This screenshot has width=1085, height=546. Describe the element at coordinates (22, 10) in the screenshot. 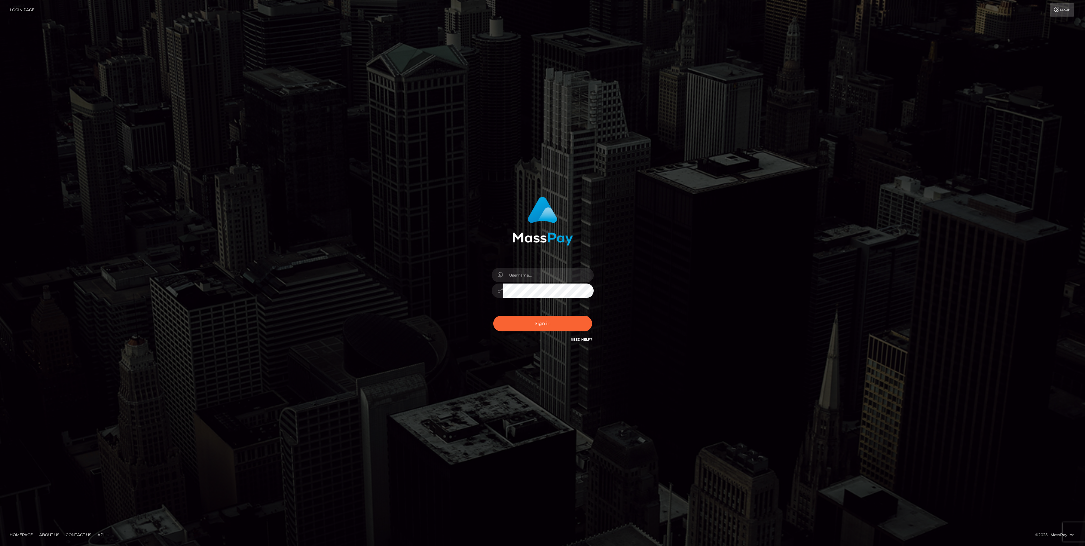

I see `a: Login Page` at that location.